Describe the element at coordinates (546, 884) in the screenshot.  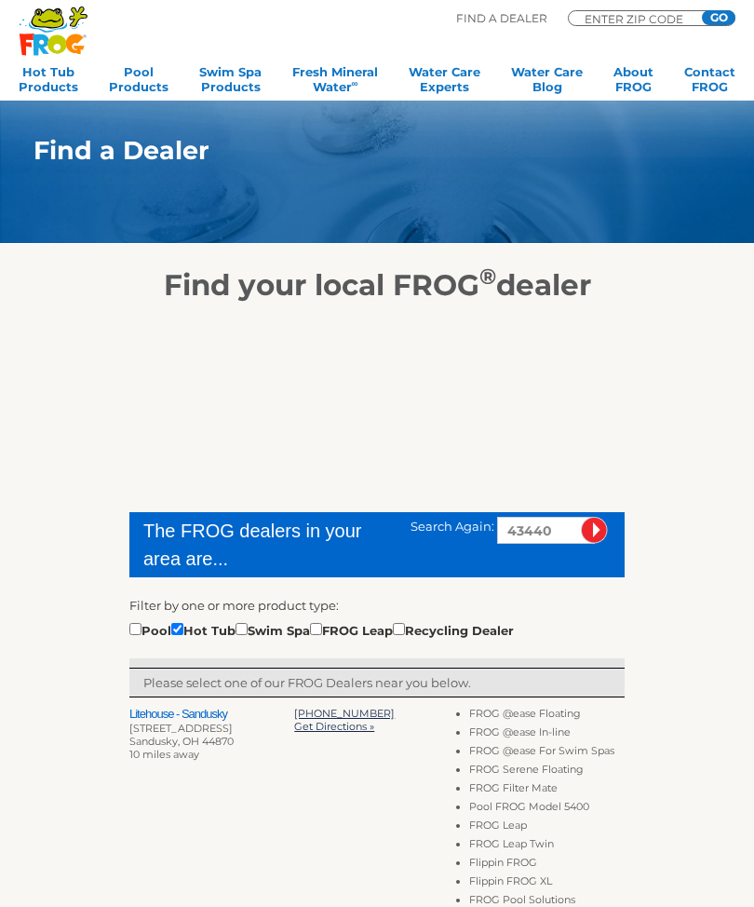
I see `li: Flippin FROG XL` at that location.